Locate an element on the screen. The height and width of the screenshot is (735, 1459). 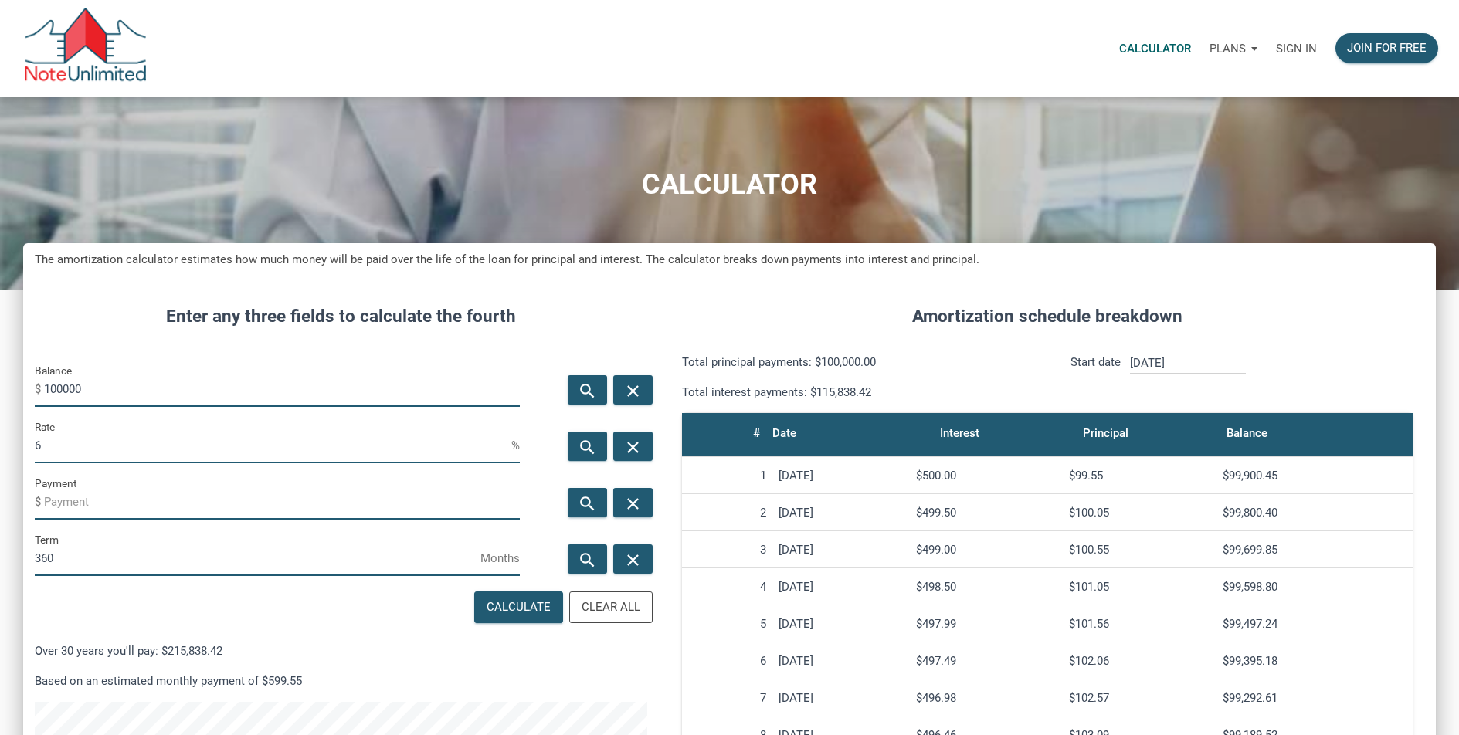
input: Term is located at coordinates (257, 559).